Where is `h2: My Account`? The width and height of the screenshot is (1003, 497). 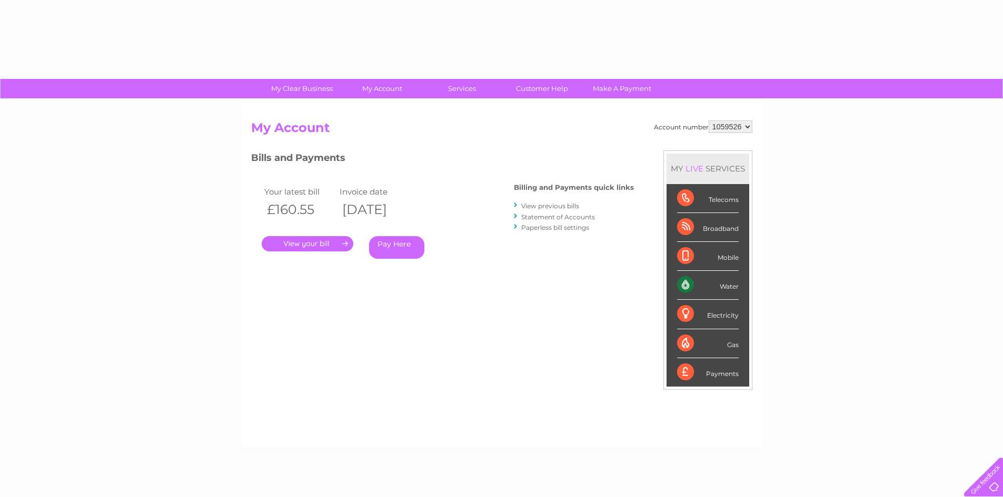 h2: My Account is located at coordinates (502, 131).